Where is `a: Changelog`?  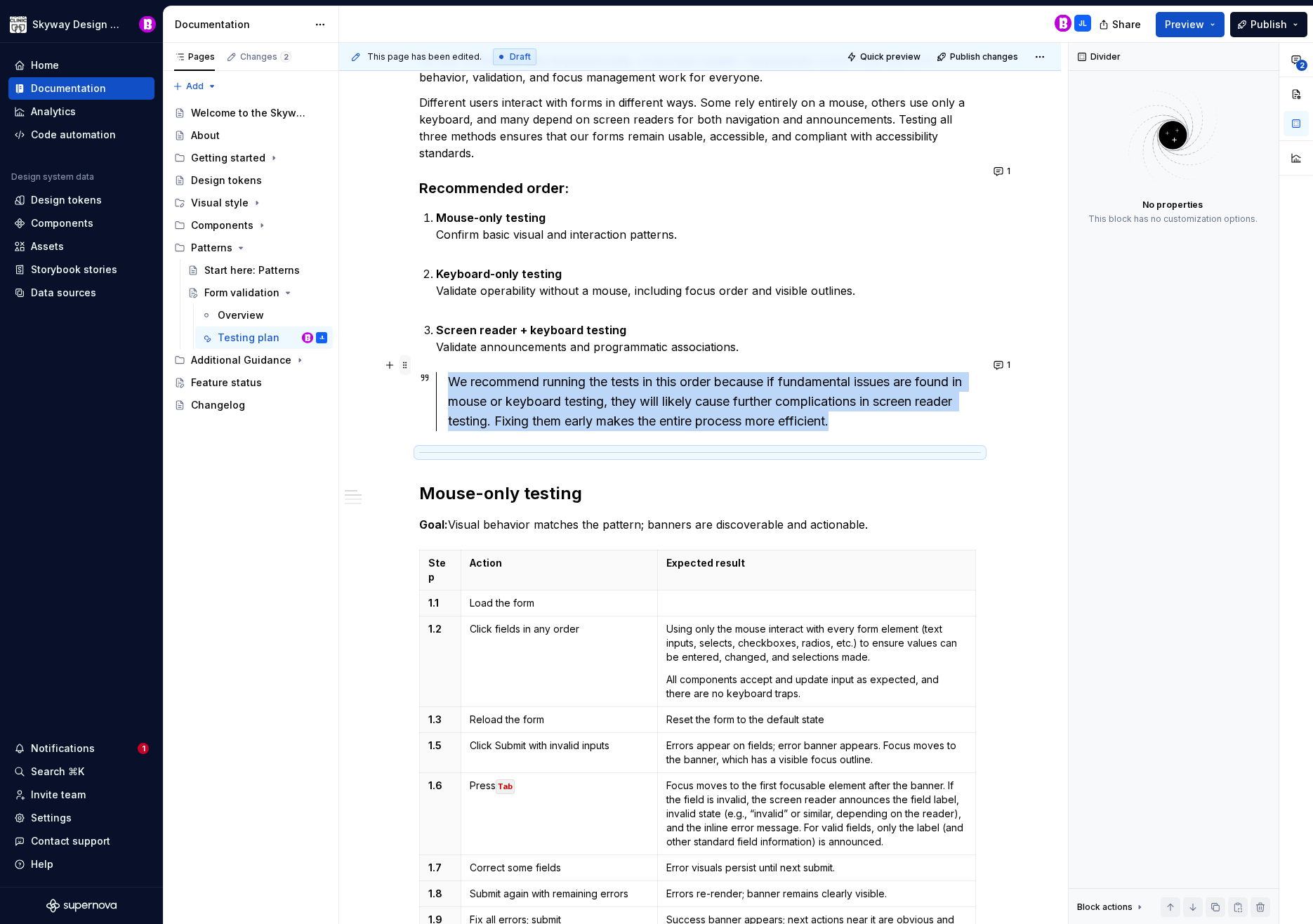
a: Changelog is located at coordinates (251, 405).